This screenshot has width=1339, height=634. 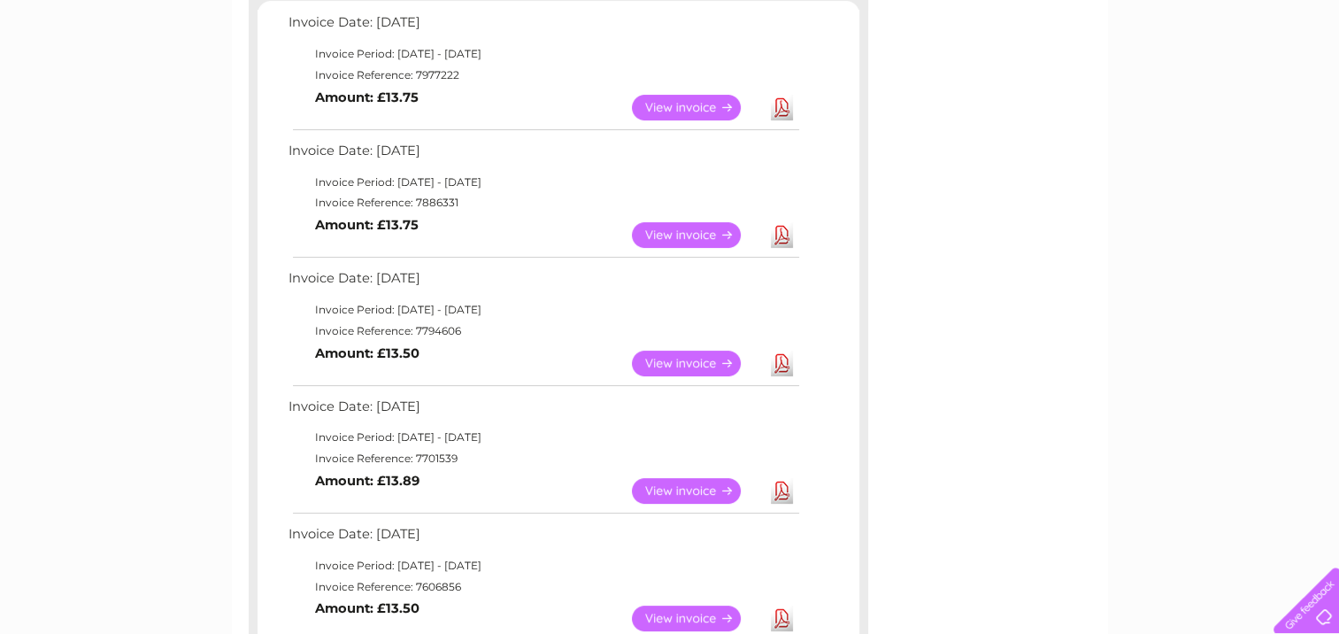 What do you see at coordinates (1066, 19) in the screenshot?
I see `span: 0333 014 3131` at bounding box center [1066, 19].